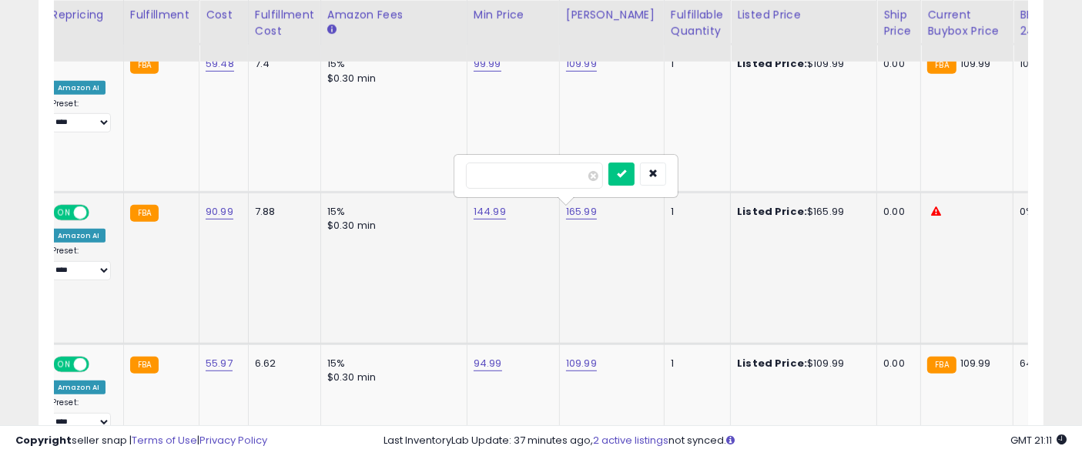 The height and width of the screenshot is (456, 1082). I want to click on div: 64%, so click(1045, 363).